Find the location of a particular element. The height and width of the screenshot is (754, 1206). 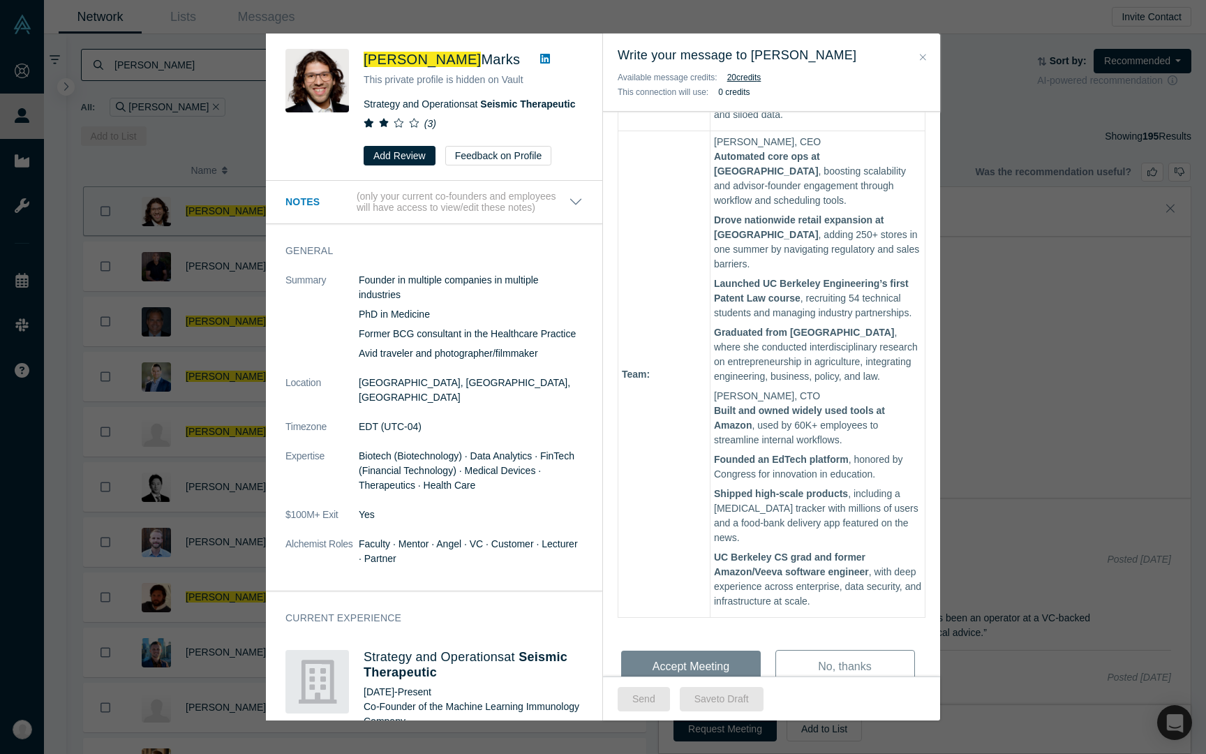

button: Feedback on Profile is located at coordinates (498, 156).